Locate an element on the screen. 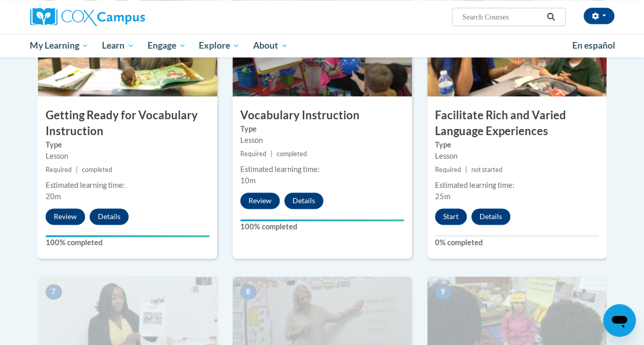 Image resolution: width=644 pixels, height=345 pixels. a: About is located at coordinates (270, 46).